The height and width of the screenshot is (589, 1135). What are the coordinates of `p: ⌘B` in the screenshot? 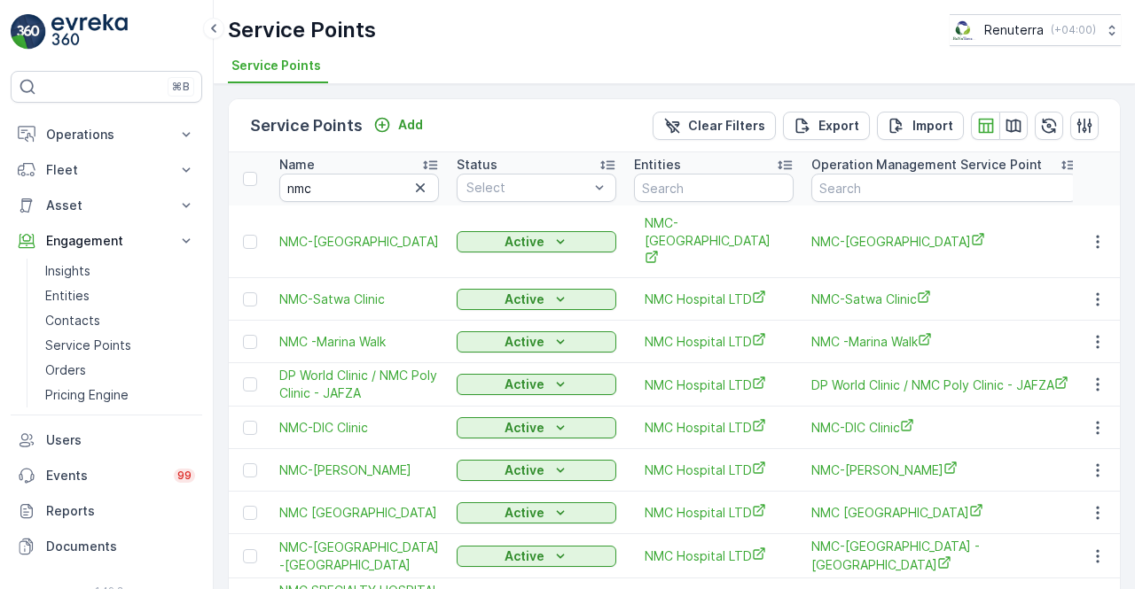 It's located at (181, 87).